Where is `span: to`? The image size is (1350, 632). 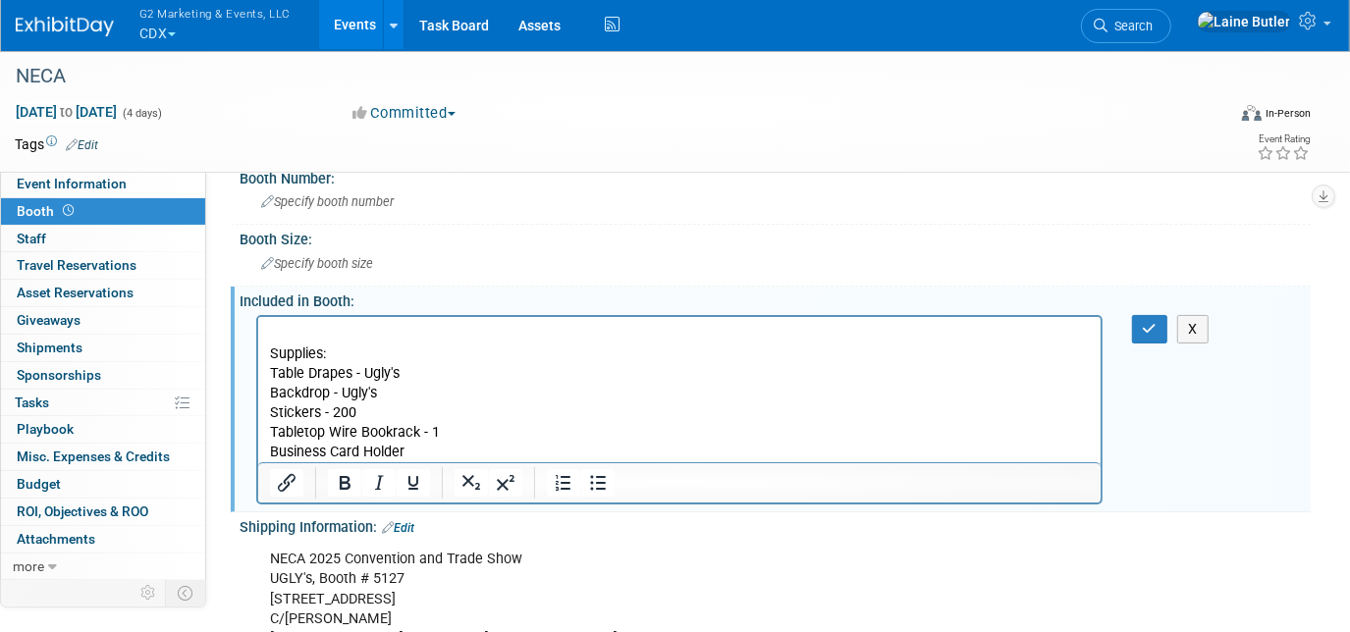
span: to is located at coordinates (66, 112).